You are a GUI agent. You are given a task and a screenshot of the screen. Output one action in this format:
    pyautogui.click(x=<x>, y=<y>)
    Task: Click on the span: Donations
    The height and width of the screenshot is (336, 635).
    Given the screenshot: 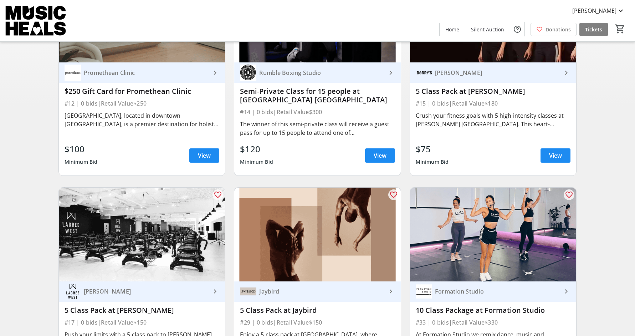 What is the action you would take?
    pyautogui.click(x=558, y=29)
    